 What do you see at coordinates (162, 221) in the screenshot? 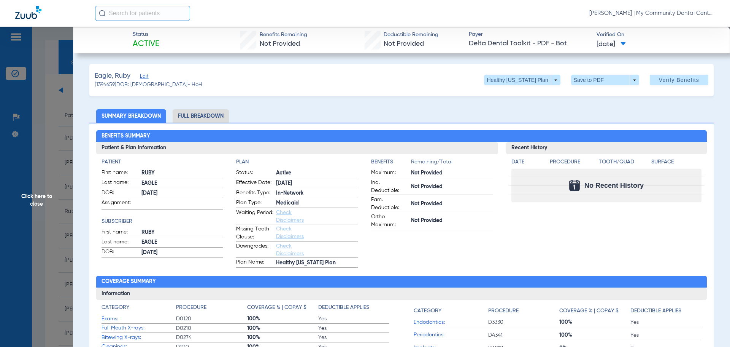
I see `h4: Subscriber` at bounding box center [162, 221].